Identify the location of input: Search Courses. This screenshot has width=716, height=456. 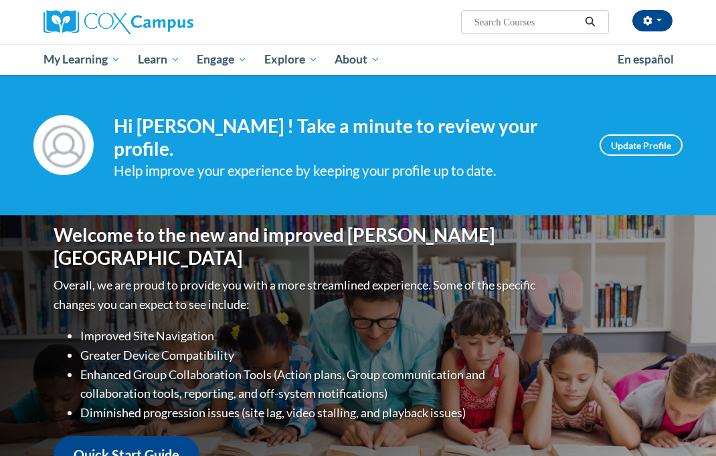
(526, 22).